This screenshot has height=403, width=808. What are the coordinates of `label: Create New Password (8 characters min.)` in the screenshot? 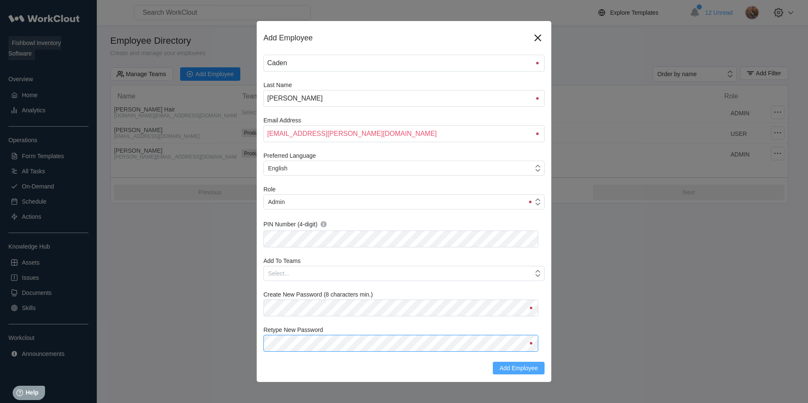 It's located at (404, 295).